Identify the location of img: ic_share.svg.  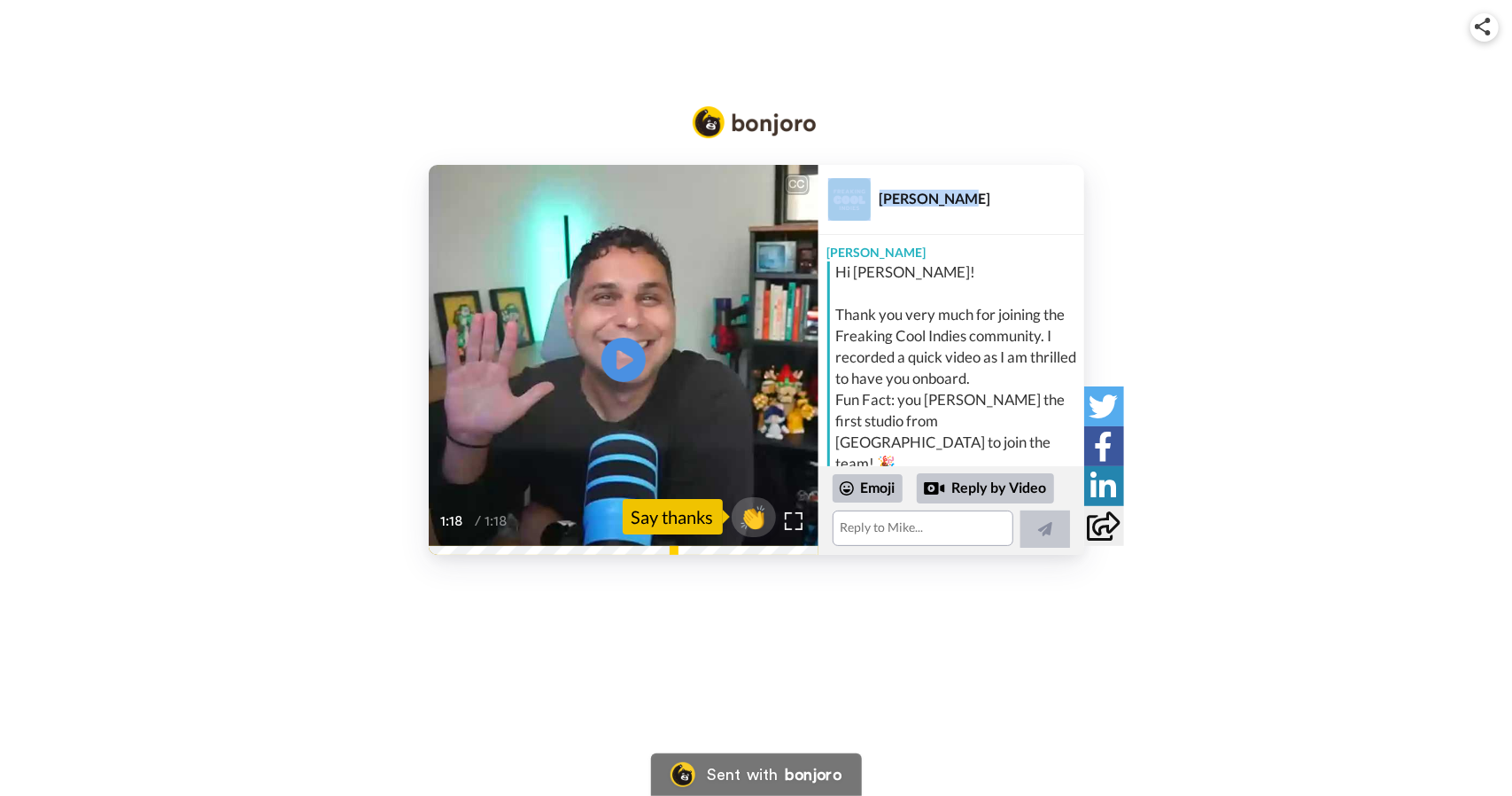
(1483, 27).